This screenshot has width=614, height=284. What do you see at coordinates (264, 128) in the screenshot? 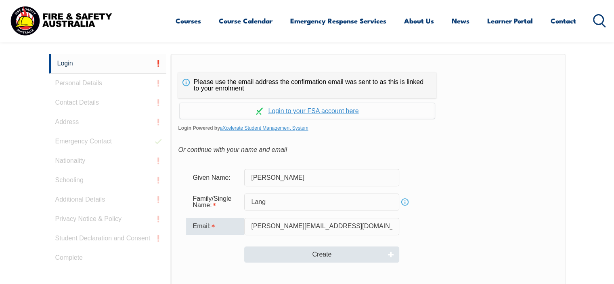
I see `a: aXcelerate Student Management System` at bounding box center [264, 128].